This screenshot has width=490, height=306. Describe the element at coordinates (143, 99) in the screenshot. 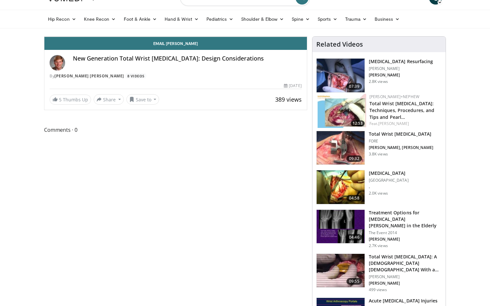

I see `button: Save to` at that location.